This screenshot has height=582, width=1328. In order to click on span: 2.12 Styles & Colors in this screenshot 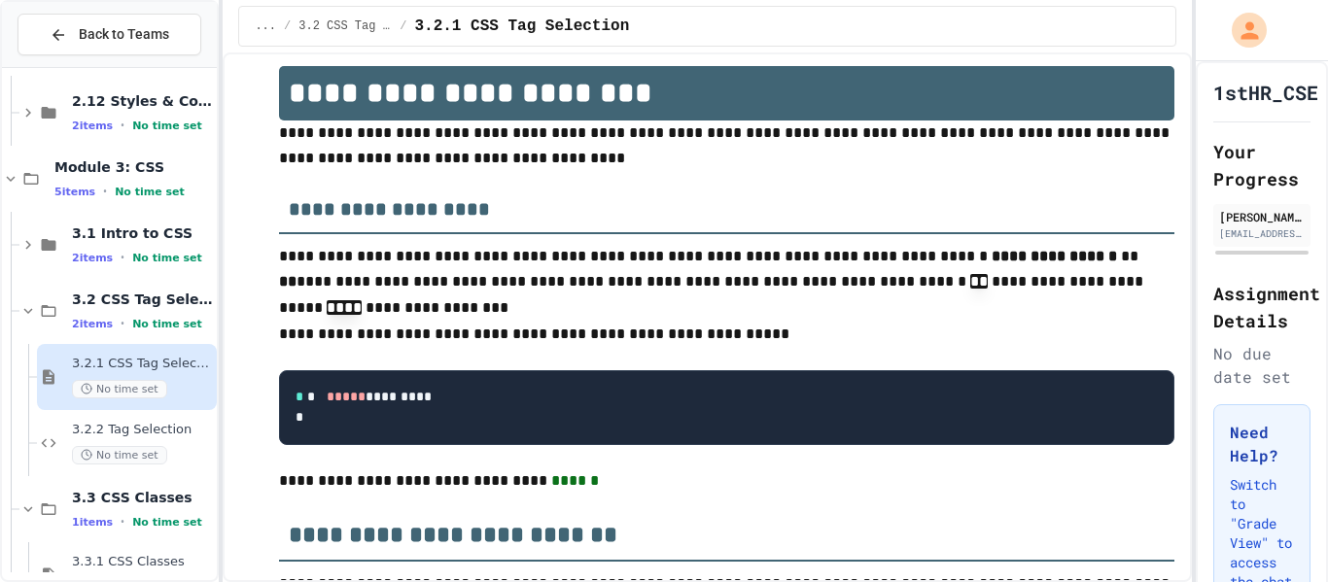, I will do `click(142, 101)`.